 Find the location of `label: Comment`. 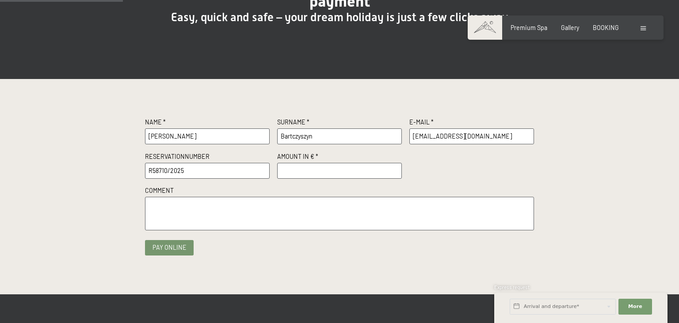

label: Comment is located at coordinates (339, 192).